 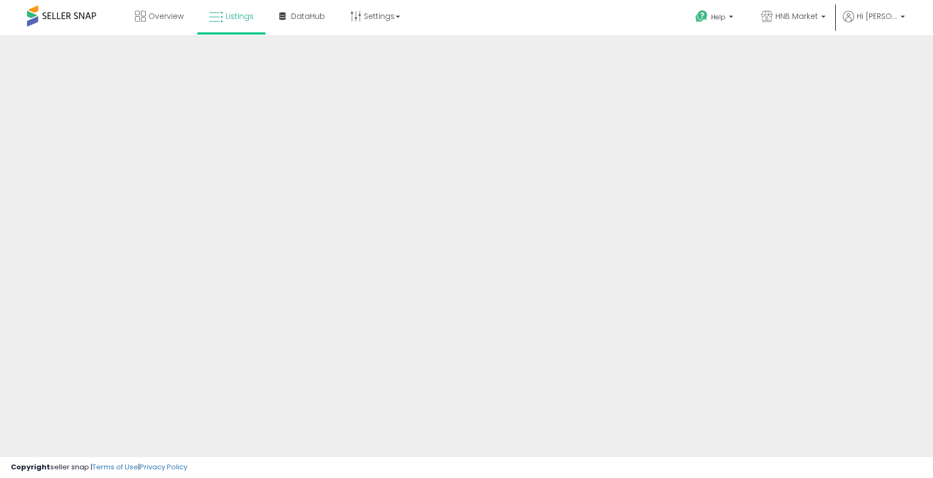 I want to click on span: Overview, so click(x=166, y=16).